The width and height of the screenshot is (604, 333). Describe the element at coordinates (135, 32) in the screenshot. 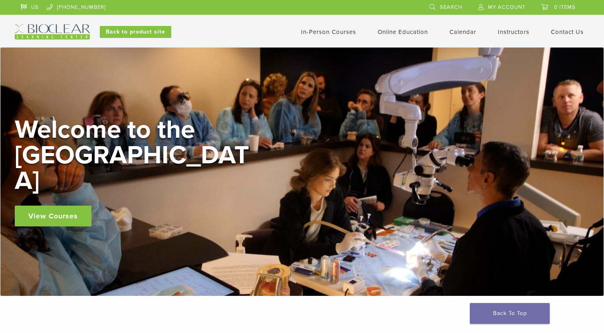

I see `a: Back to product site` at that location.